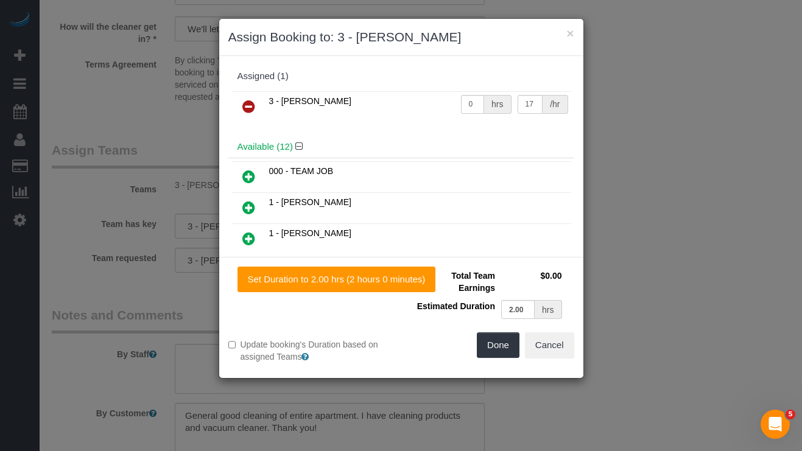 The image size is (802, 451). Describe the element at coordinates (549, 345) in the screenshot. I see `button: Cancel` at that location.